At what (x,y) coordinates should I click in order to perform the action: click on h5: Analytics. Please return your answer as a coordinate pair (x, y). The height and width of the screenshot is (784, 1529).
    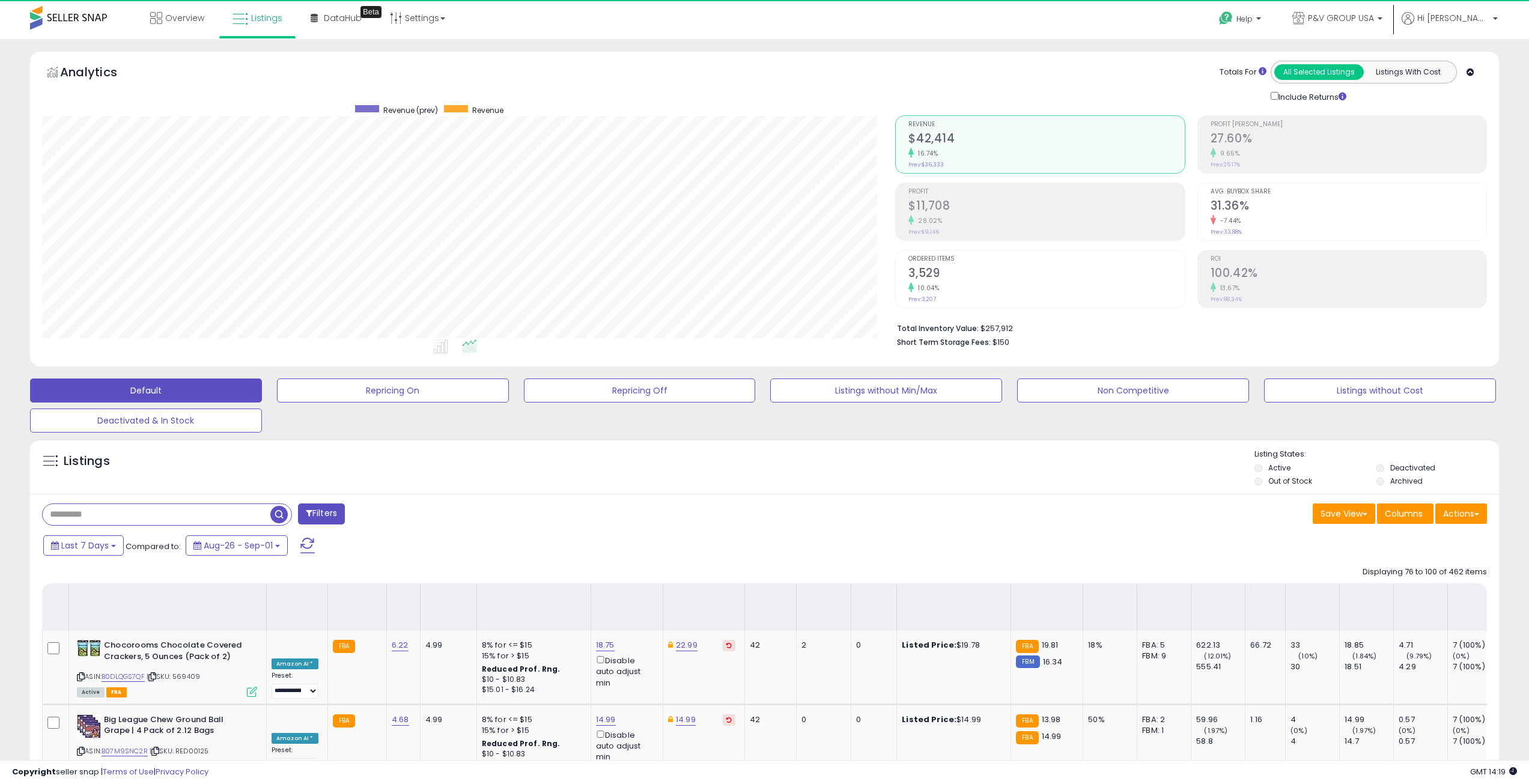
    Looking at the image, I should click on (100, 73).